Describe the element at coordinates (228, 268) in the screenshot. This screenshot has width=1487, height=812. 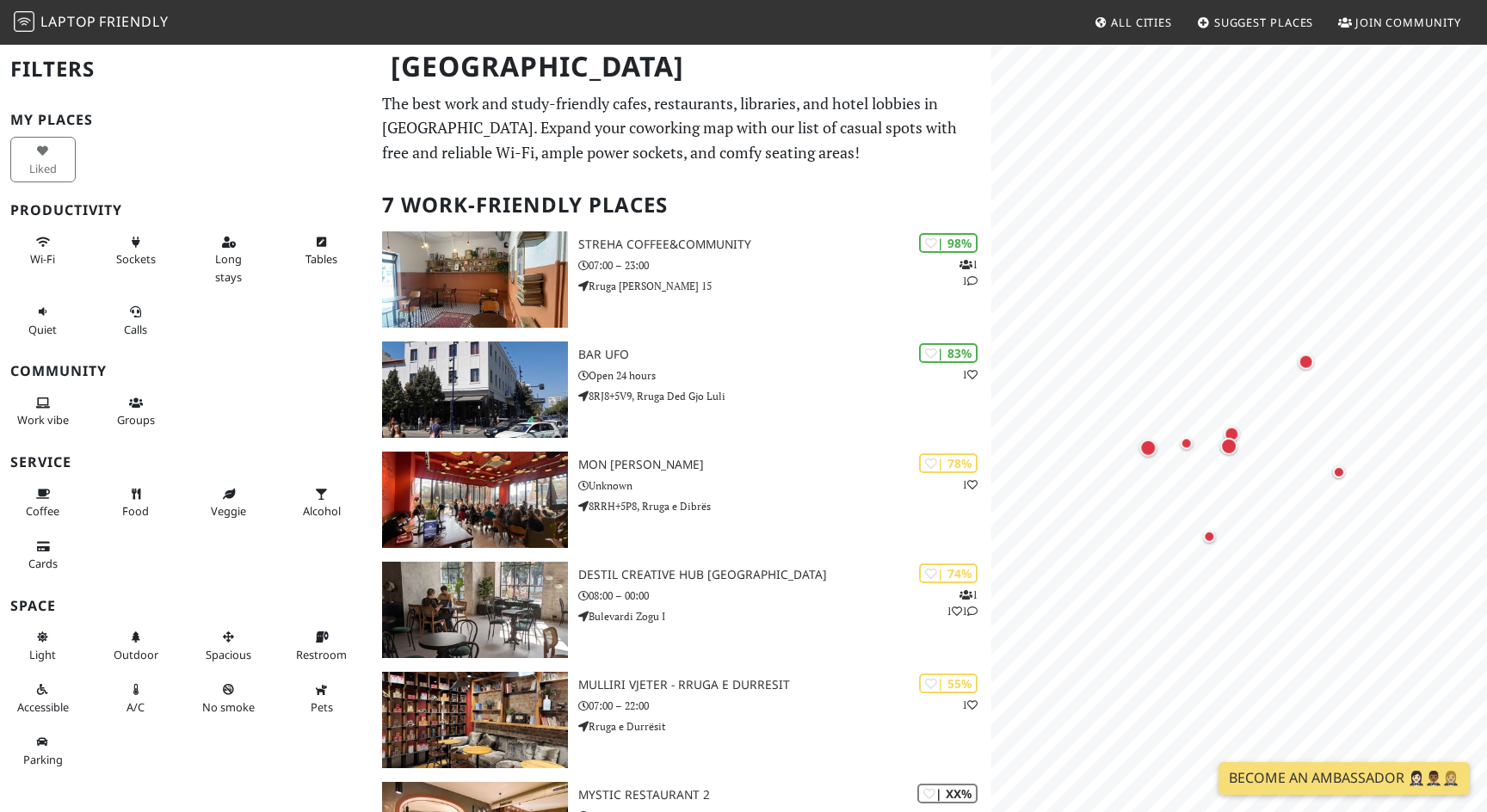
I see `span: Long stays` at that location.